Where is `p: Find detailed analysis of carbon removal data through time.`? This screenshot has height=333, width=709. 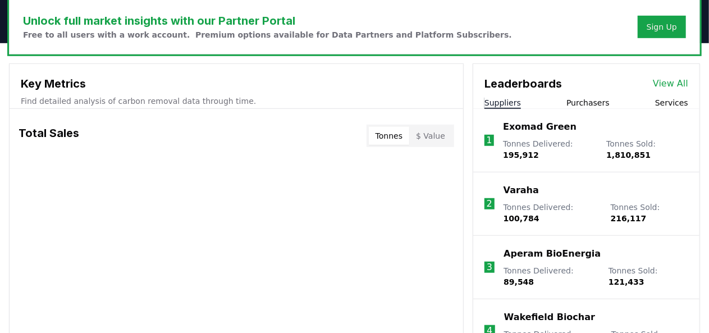
p: Find detailed analysis of carbon removal data through time. is located at coordinates (236, 101).